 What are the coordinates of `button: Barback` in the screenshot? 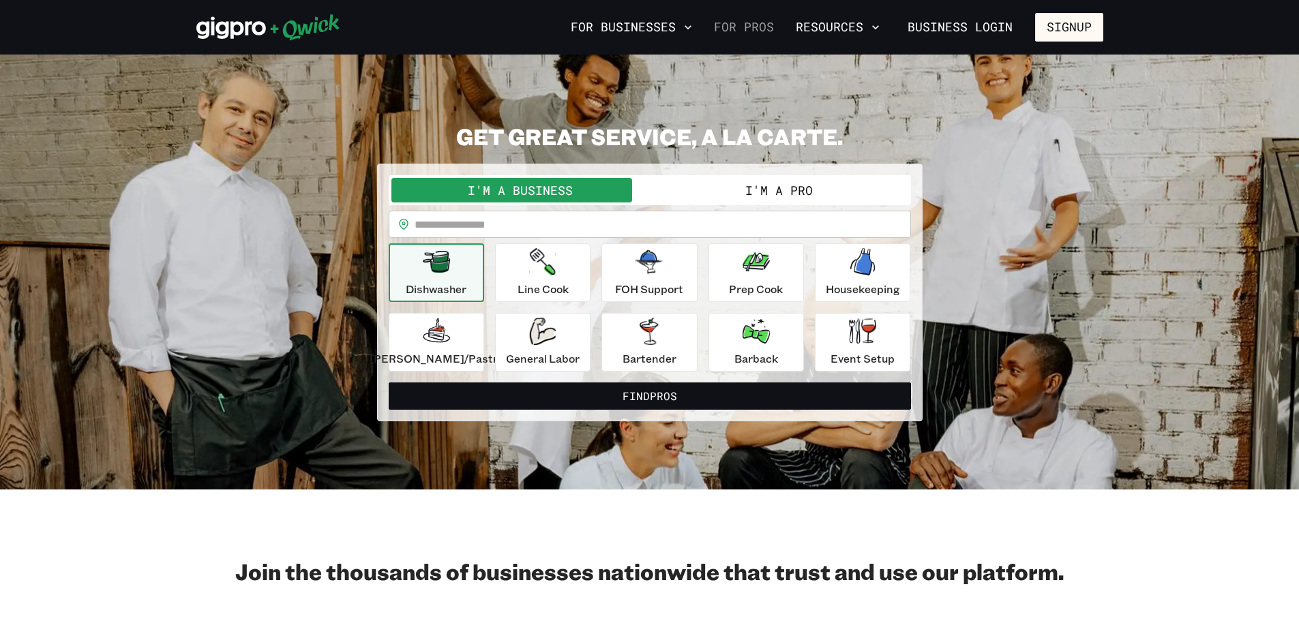 It's located at (756, 342).